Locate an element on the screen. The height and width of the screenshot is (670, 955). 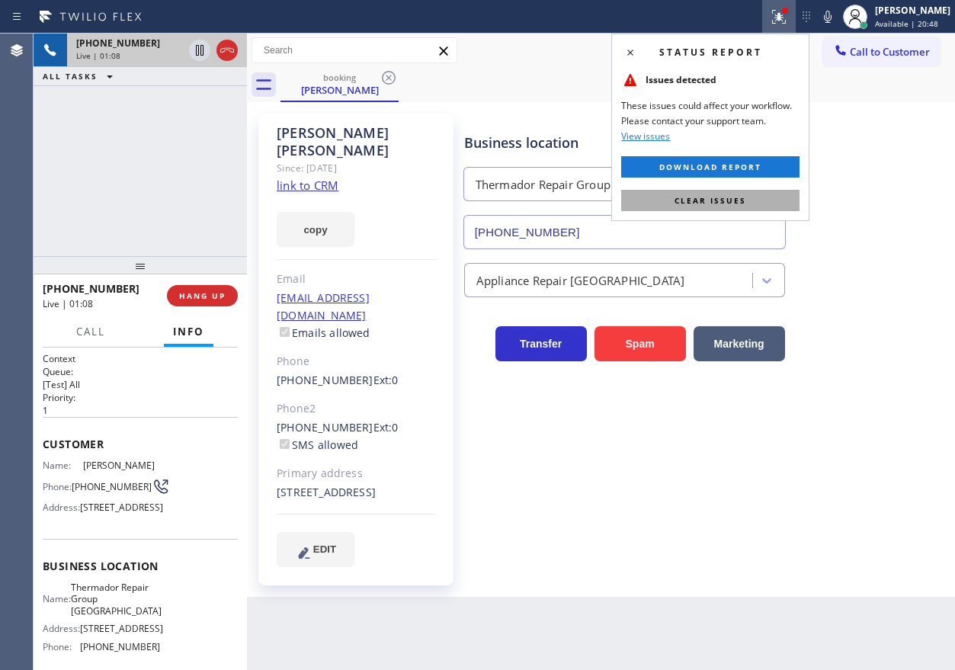
span: Call to Customer is located at coordinates (889, 52).